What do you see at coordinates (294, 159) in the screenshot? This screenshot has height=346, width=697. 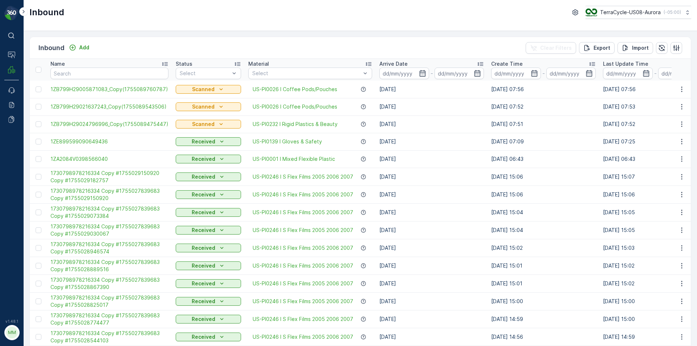 I see `span: US-PI0001 I Mixed Flexible Plastic` at bounding box center [294, 159].